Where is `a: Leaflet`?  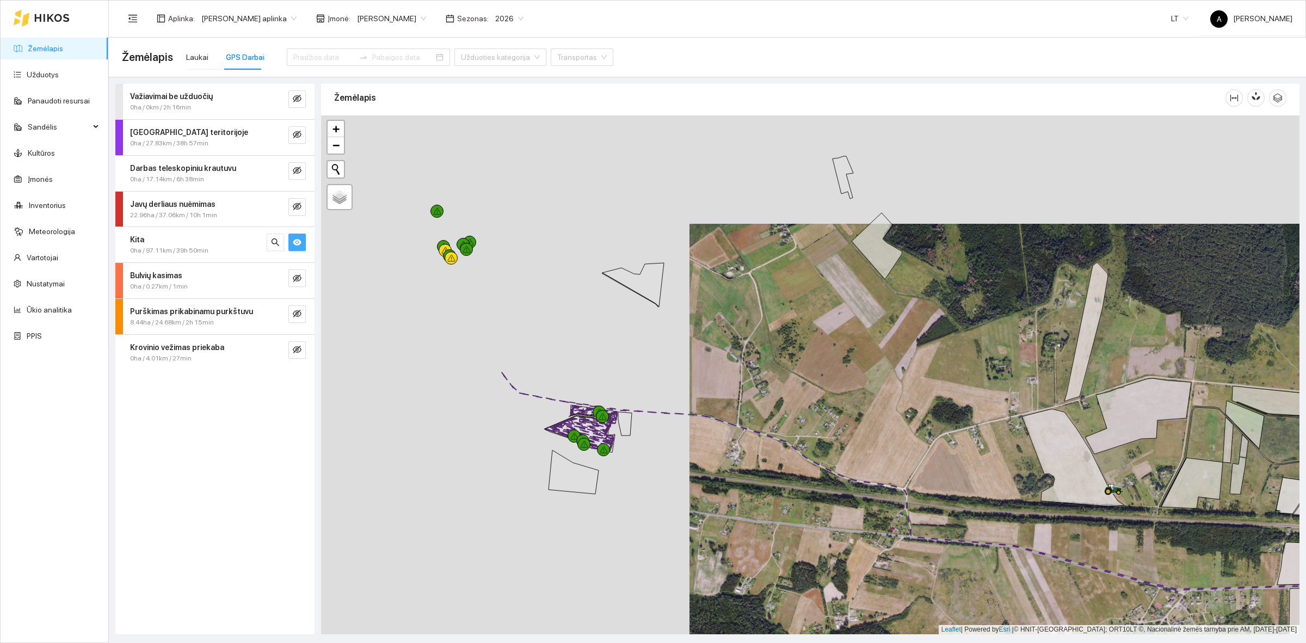 a: Leaflet is located at coordinates (951, 629).